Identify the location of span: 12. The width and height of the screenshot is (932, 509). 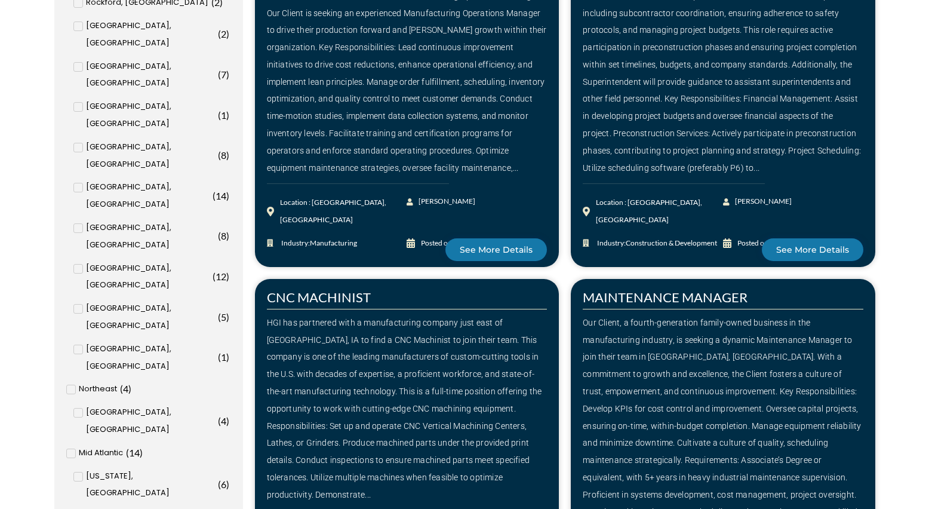
(221, 276).